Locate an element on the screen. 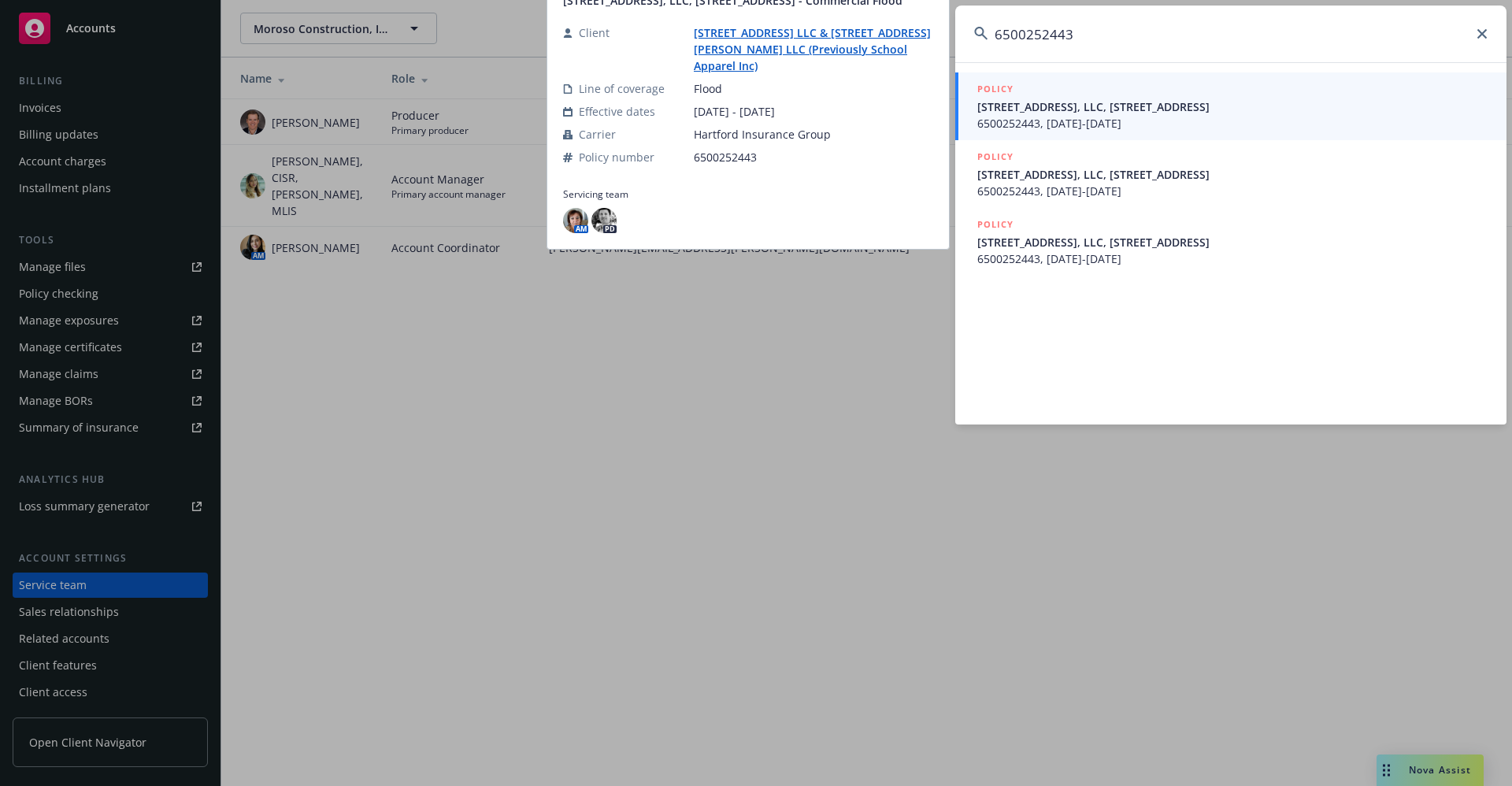 The width and height of the screenshot is (1512, 786). input: Search... is located at coordinates (1231, 34).